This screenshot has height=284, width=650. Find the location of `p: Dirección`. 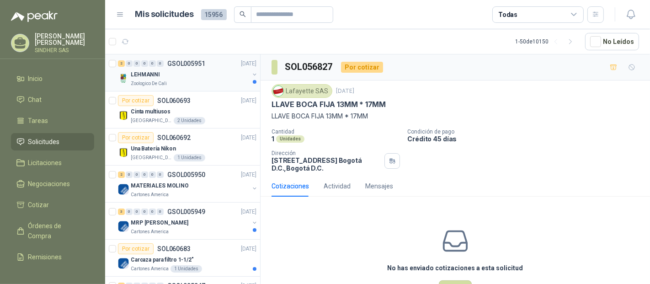

p: Dirección is located at coordinates (326, 153).